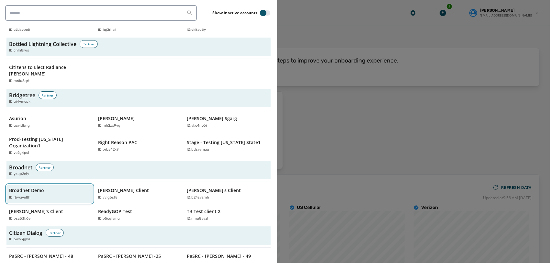  I want to click on h3: Broadnet, so click(21, 167).